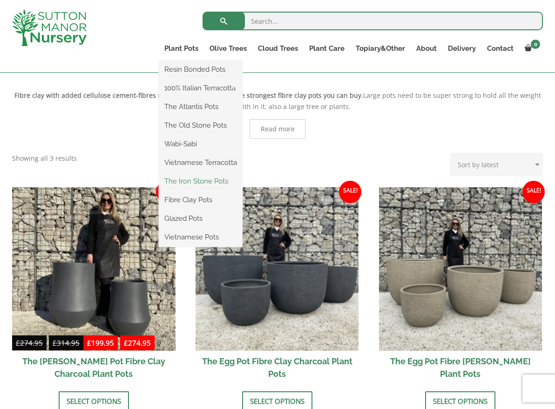  Describe the element at coordinates (201, 69) in the screenshot. I see `a: Resin Bonded Pots` at that location.